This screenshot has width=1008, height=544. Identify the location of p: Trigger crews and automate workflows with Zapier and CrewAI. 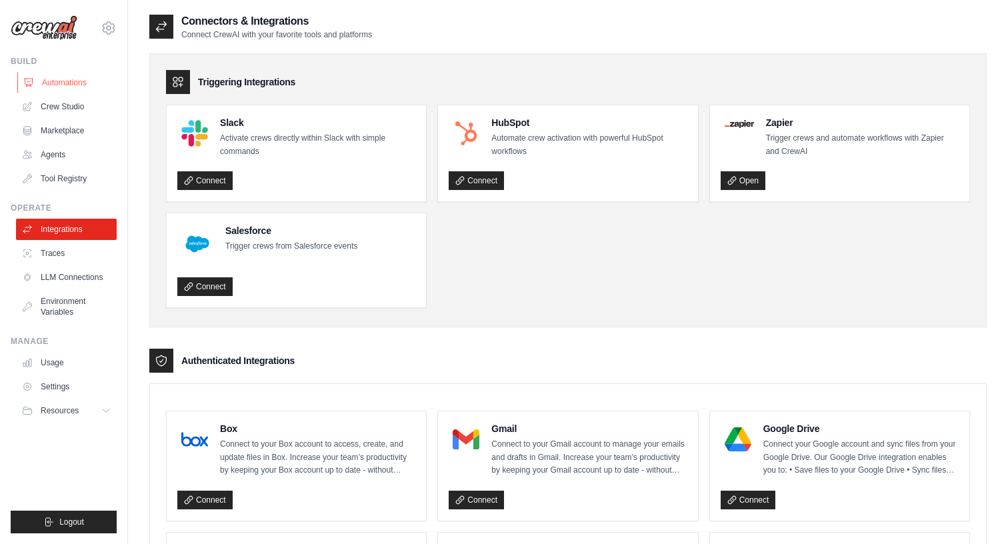
(862, 145).